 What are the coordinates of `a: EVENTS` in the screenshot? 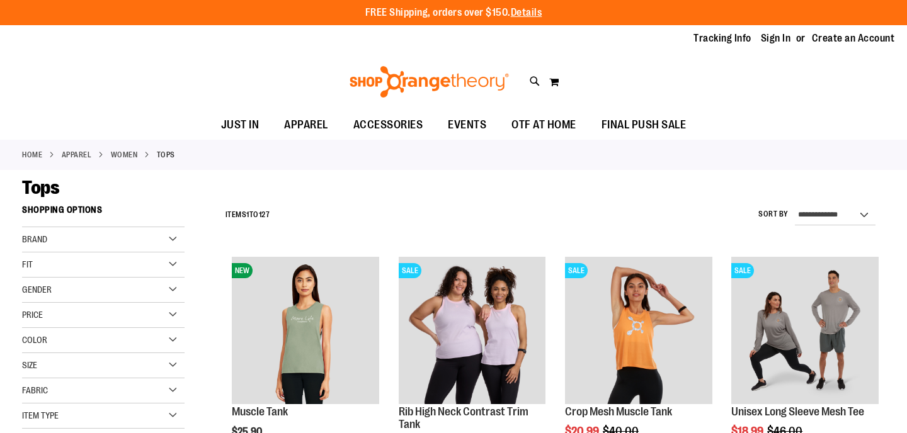 It's located at (467, 125).